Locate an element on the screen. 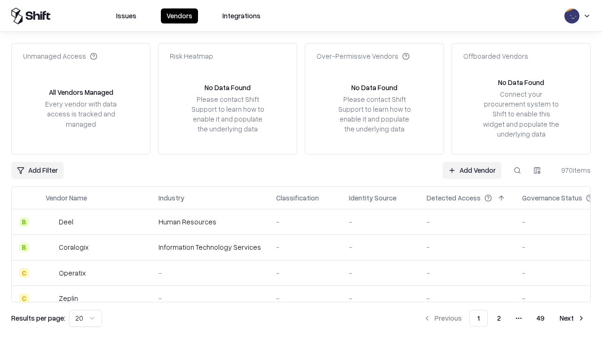 This screenshot has width=602, height=338. div: Zeplin is located at coordinates (68, 298).